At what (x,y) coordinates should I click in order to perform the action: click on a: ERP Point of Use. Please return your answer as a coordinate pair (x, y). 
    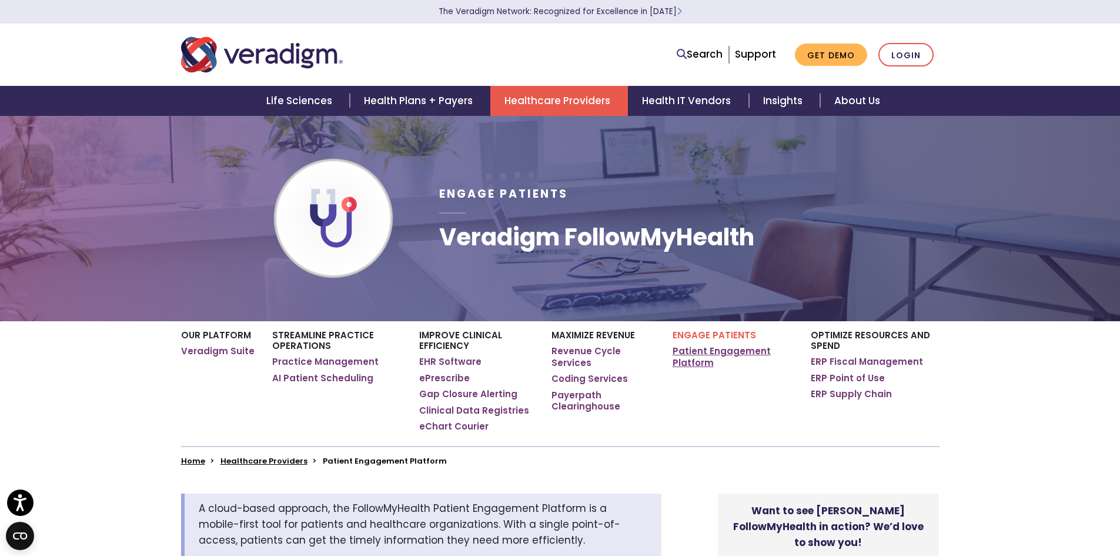
    Looking at the image, I should click on (848, 378).